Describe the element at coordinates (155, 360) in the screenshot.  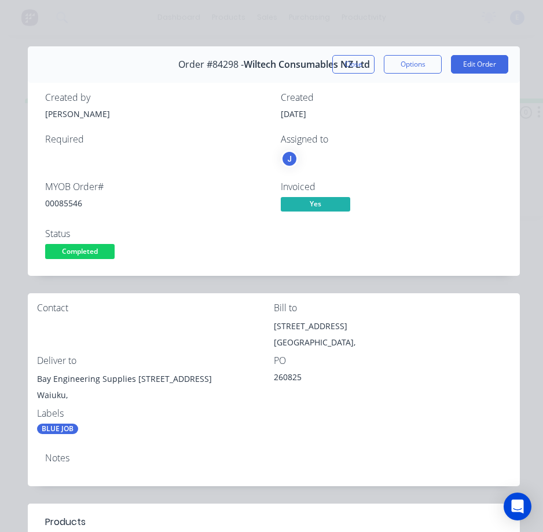
I see `div: Deliver to` at that location.